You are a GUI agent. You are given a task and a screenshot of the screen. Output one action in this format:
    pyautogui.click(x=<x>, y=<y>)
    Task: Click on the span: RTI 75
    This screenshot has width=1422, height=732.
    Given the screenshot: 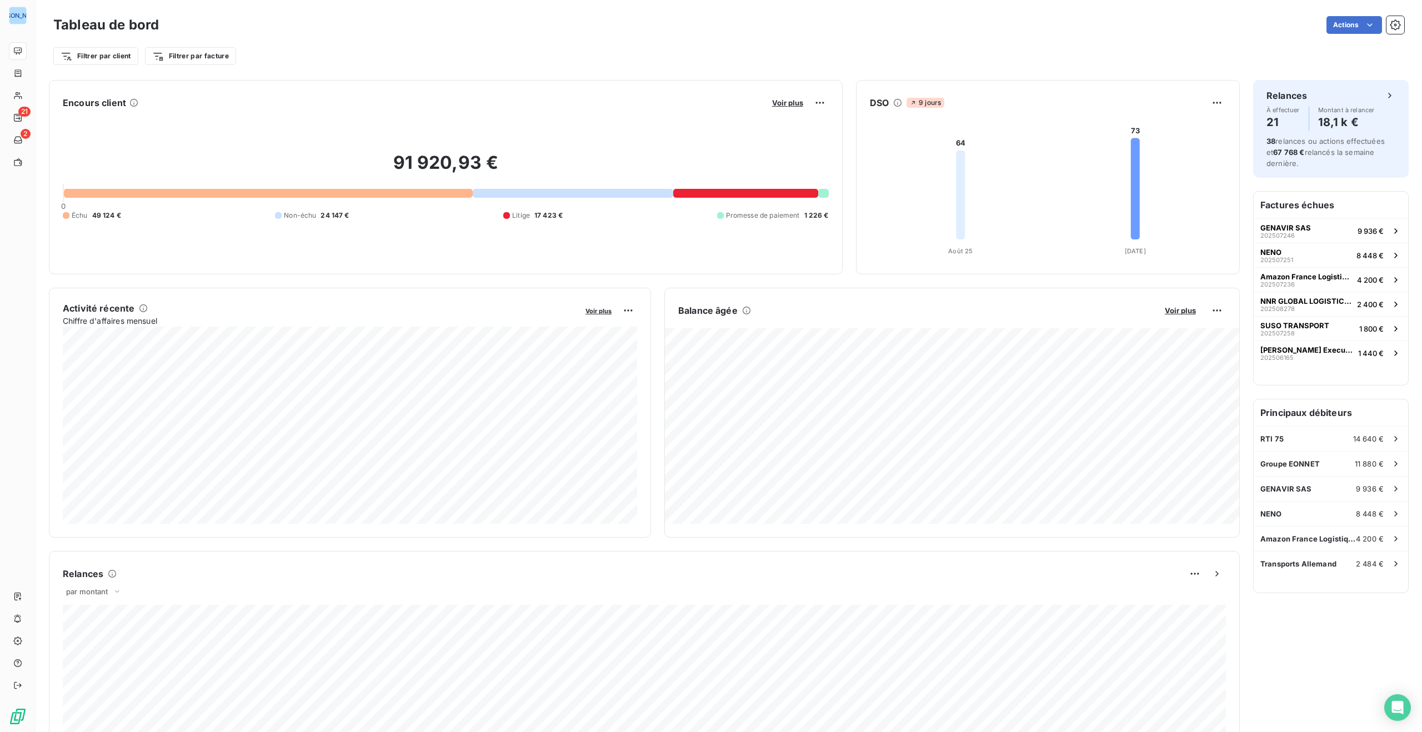 What is the action you would take?
    pyautogui.click(x=1272, y=439)
    